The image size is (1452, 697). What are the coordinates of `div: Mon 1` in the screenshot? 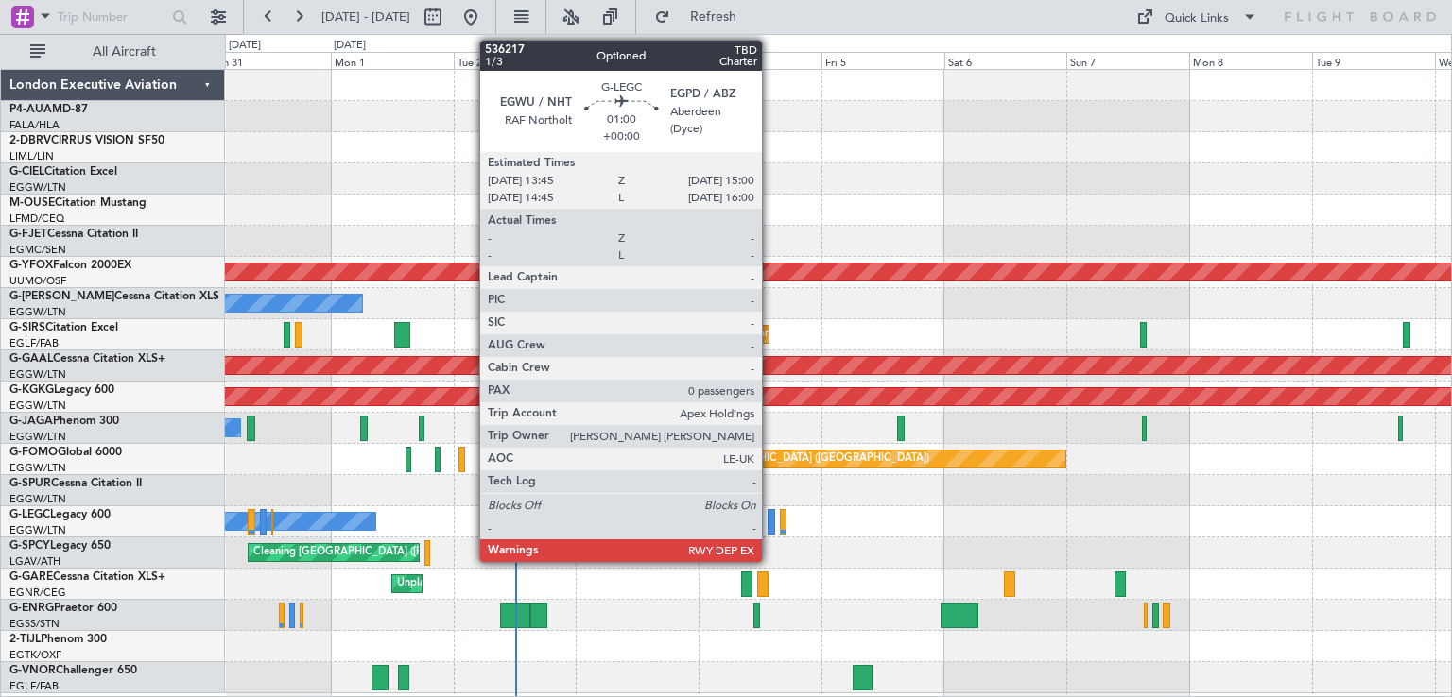 It's located at (392, 60).